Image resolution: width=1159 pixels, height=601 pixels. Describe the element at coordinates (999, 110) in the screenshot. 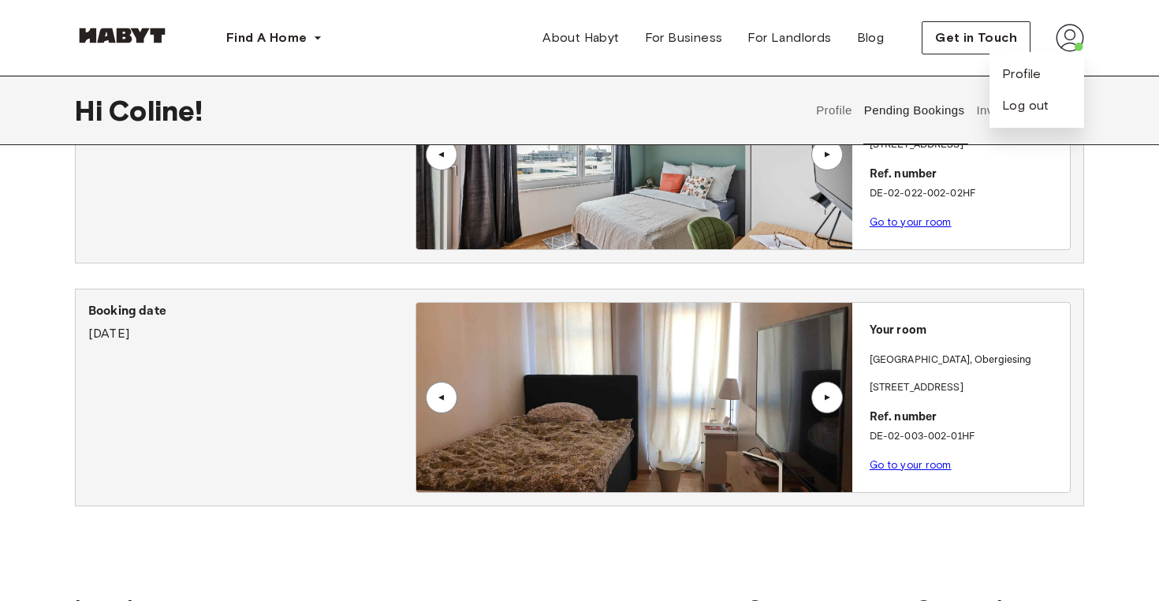

I see `button: Invoices` at that location.